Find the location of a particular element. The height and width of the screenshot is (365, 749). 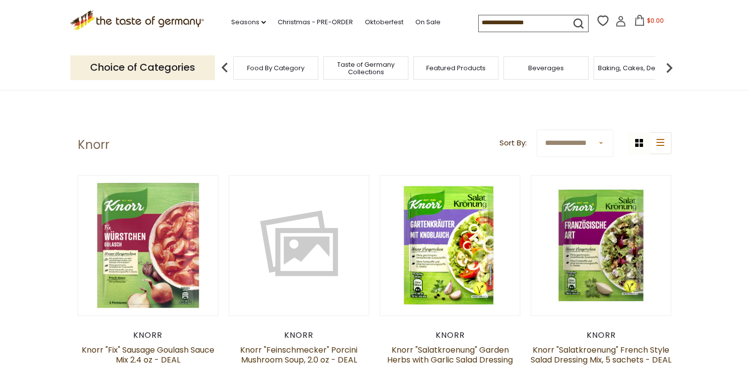

a: On Sale is located at coordinates (428, 22).